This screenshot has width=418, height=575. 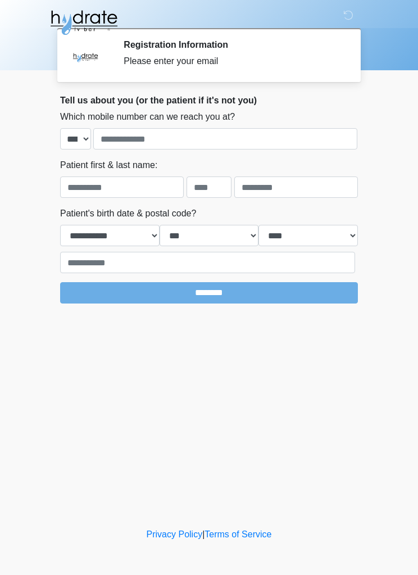 What do you see at coordinates (209, 100) in the screenshot?
I see `h2: Tell us about you (or the patient if it's not you)` at bounding box center [209, 100].